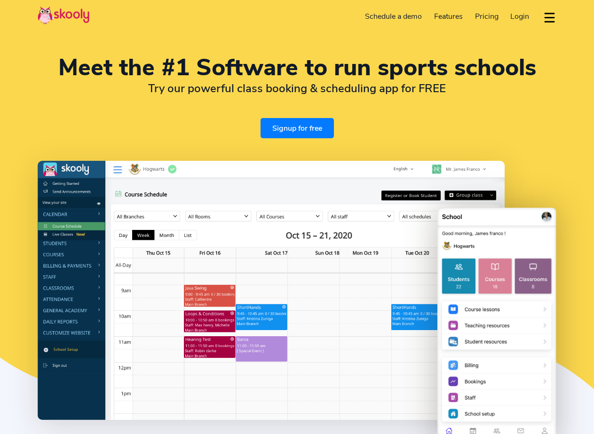  What do you see at coordinates (64, 15) in the screenshot?
I see `img: Skooly` at bounding box center [64, 15].